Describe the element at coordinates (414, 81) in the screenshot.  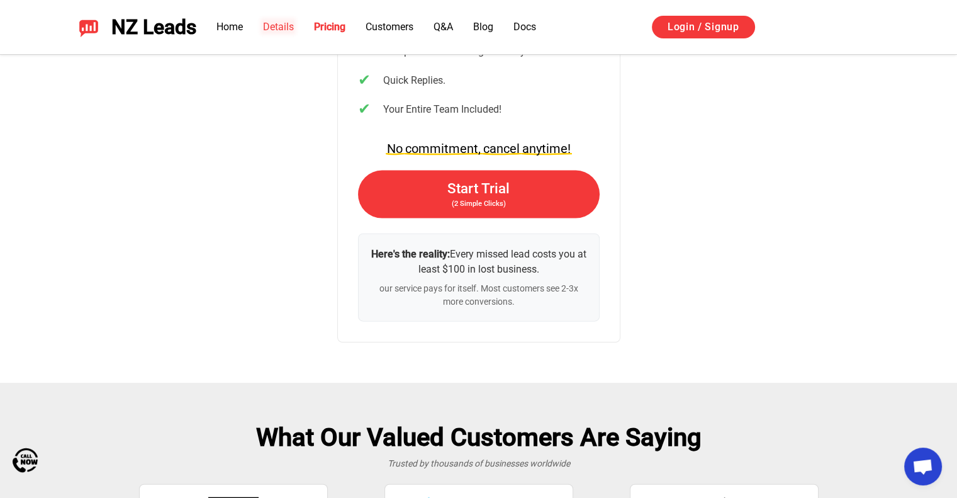
I see `span: Quick Replies.` at that location.